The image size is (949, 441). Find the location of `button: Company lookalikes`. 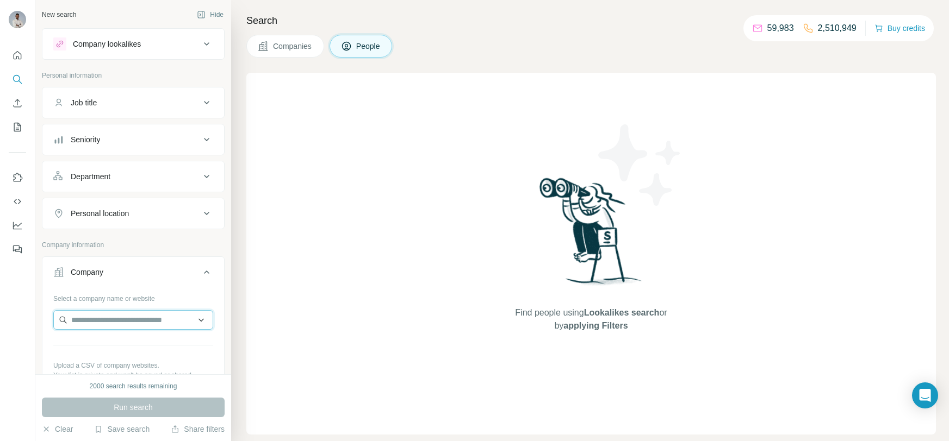

button: Company lookalikes is located at coordinates (133, 44).